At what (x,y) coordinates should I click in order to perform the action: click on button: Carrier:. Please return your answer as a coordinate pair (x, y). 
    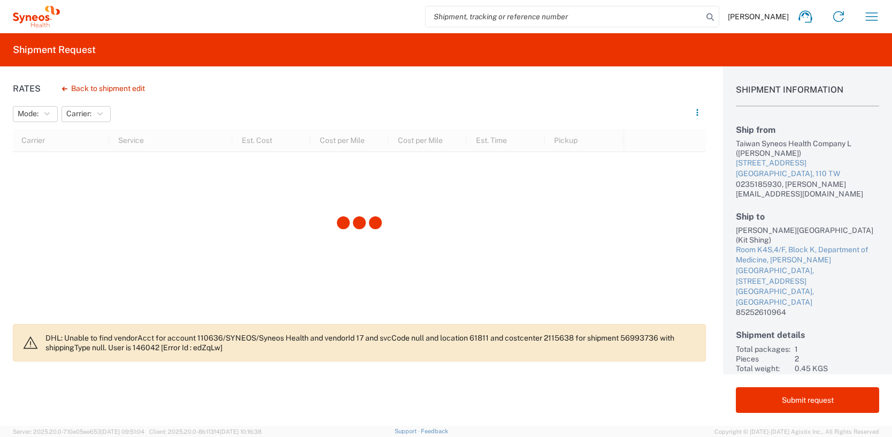
    Looking at the image, I should click on (86, 114).